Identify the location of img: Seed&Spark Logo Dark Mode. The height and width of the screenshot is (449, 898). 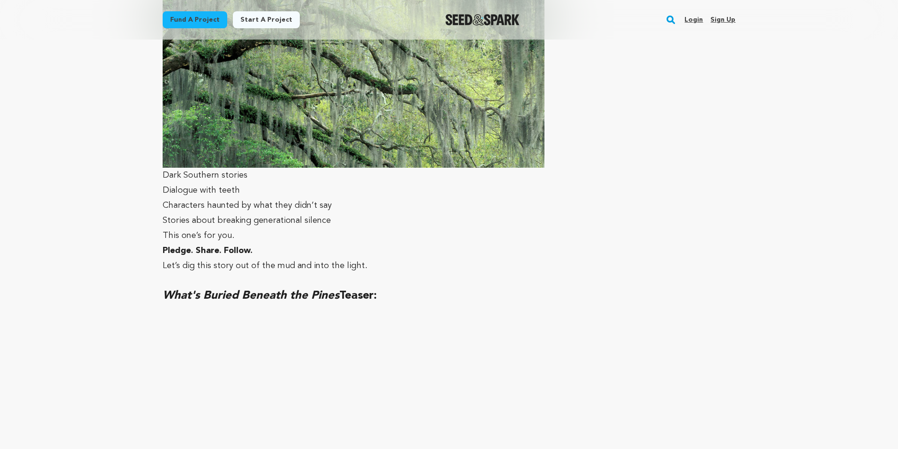
(482, 20).